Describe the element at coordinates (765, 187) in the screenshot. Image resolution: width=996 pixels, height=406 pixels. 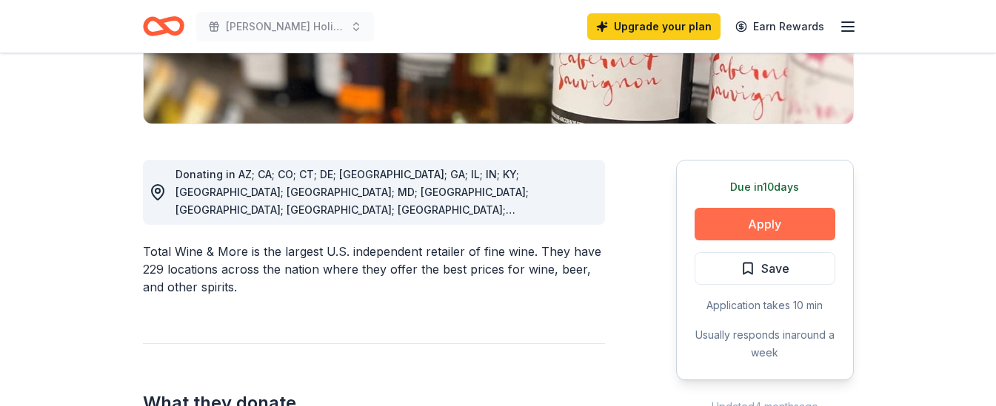
I see `div: Due in 10 days` at that location.